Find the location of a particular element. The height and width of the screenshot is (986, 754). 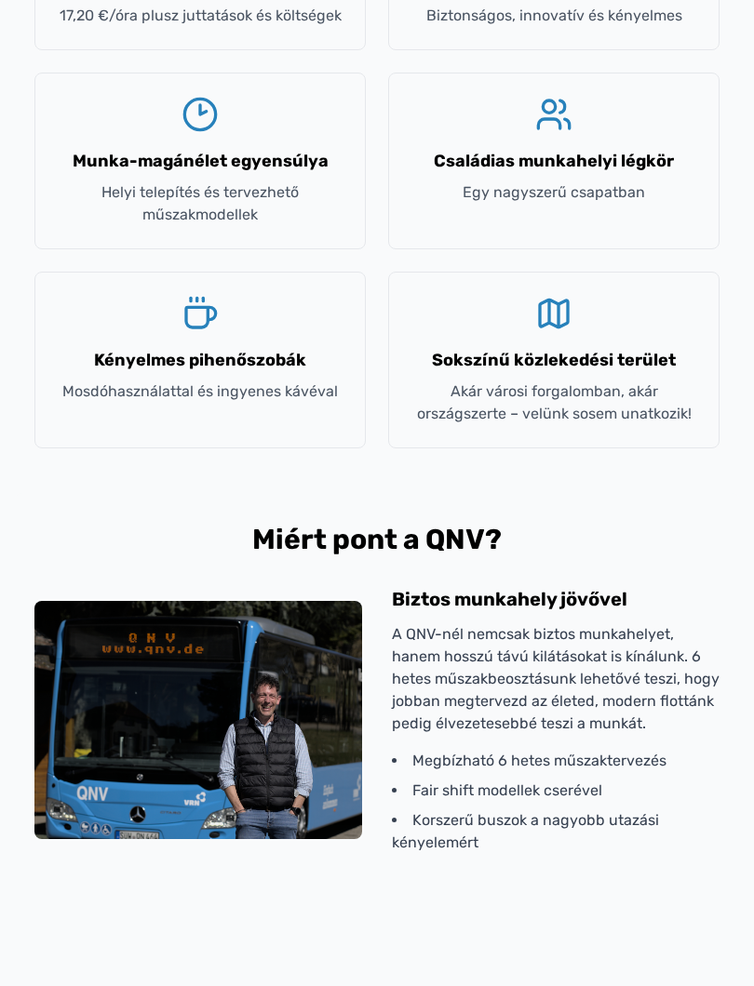

font: Helyi telepítés és tervezhető műszakmodellek is located at coordinates (200, 204).